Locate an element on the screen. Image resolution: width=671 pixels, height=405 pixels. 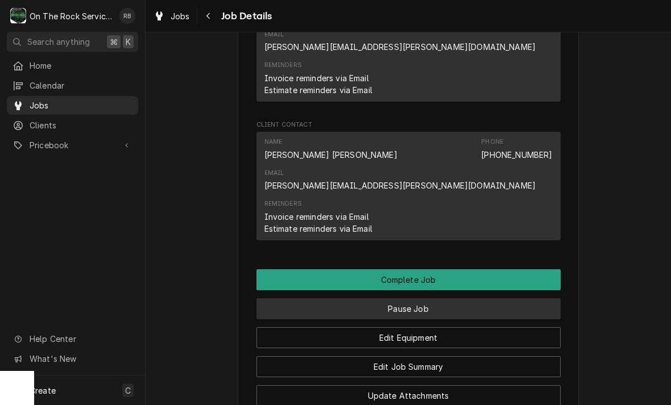
span: Help Center is located at coordinates (80, 339).